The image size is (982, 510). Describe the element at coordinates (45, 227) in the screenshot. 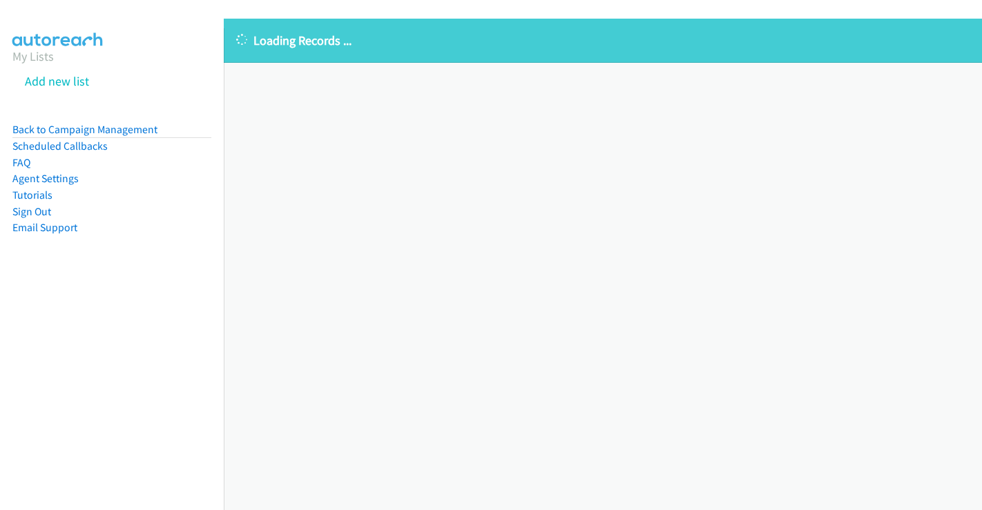

I see `a: Email Support` at that location.